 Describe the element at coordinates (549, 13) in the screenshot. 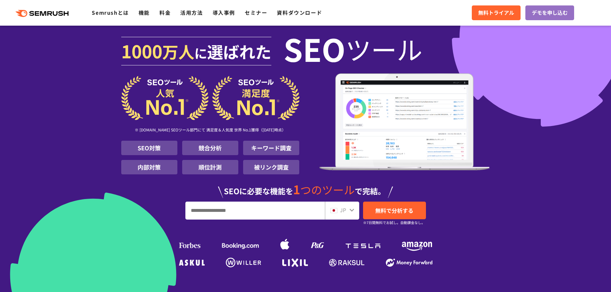

I see `span: デモを申し込む` at that location.